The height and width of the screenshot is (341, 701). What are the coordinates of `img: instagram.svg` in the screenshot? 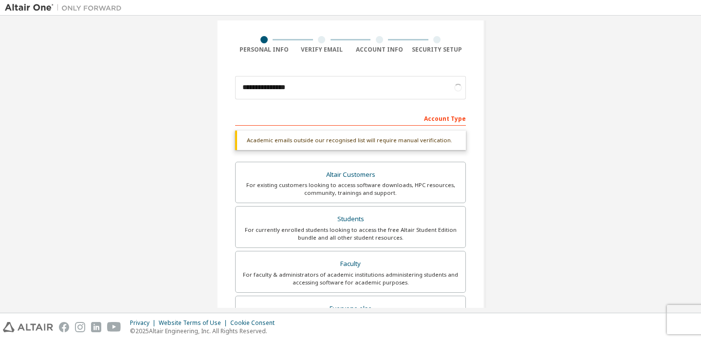 It's located at (80, 327).